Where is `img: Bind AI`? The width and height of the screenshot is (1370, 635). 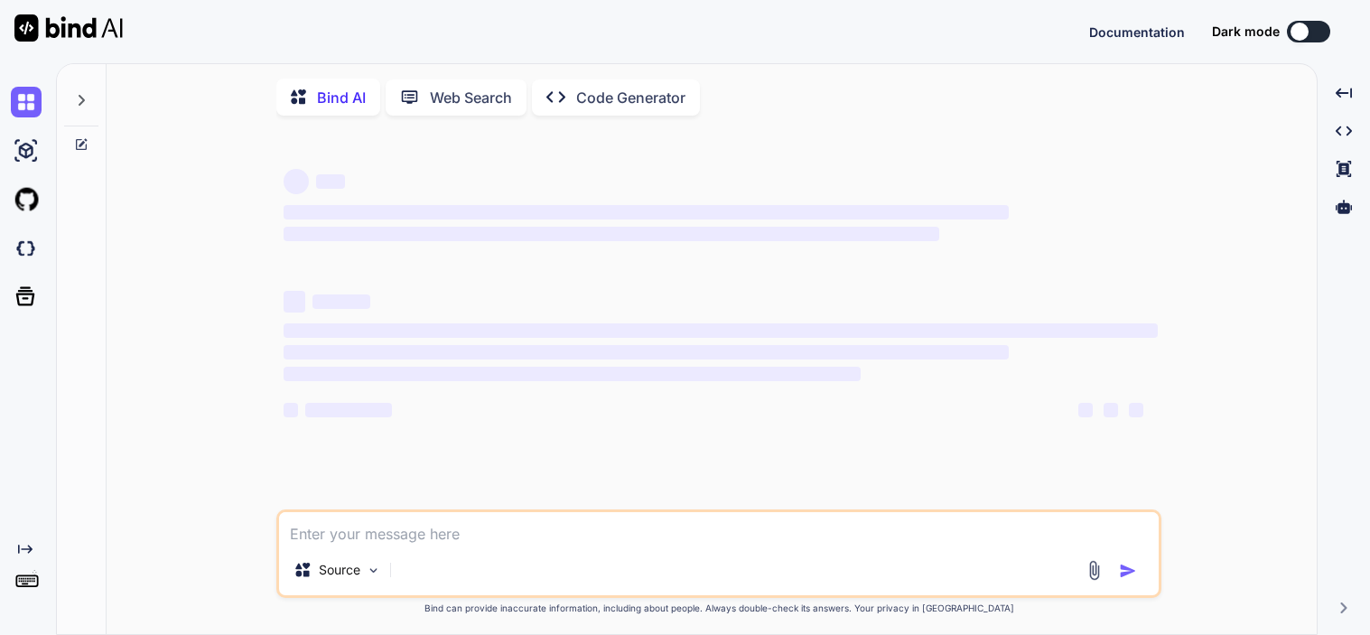
img: Bind AI is located at coordinates (69, 28).